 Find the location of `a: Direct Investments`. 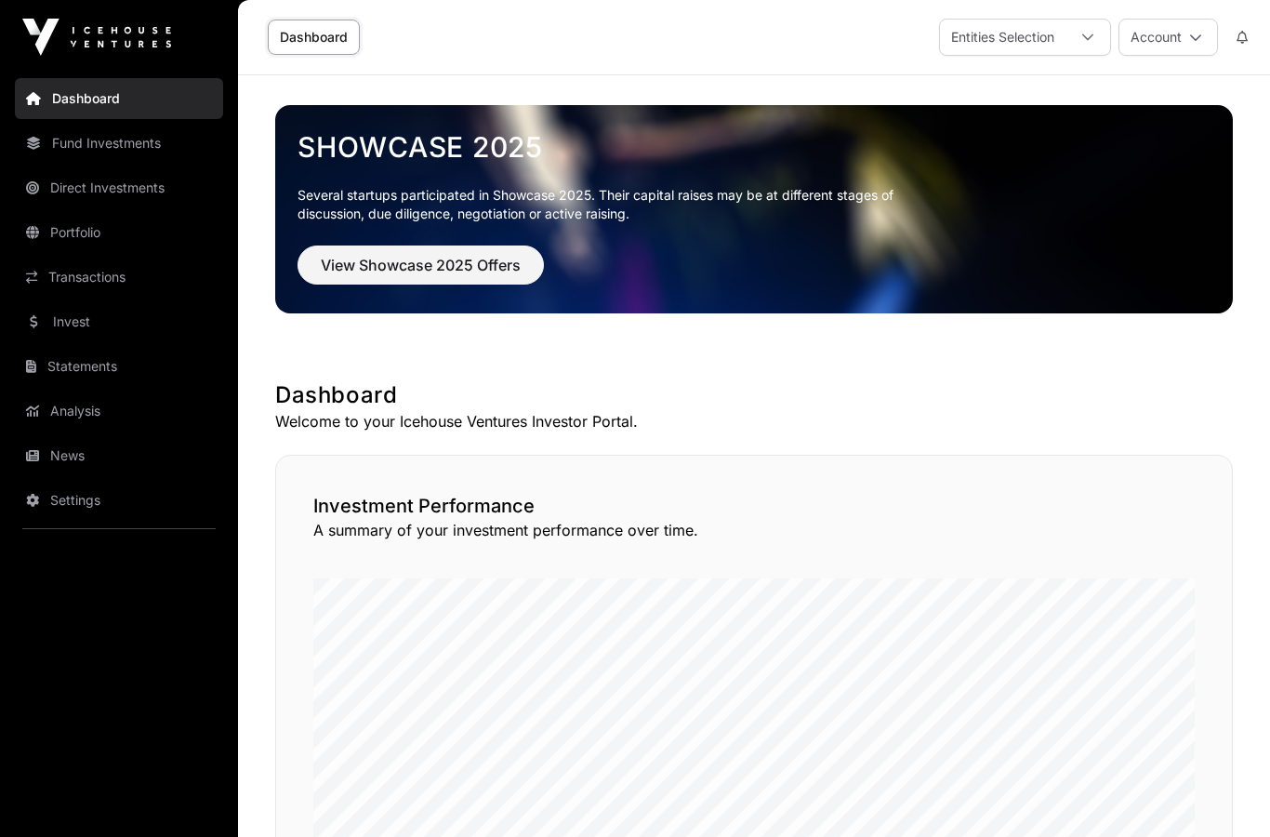

a: Direct Investments is located at coordinates (119, 188).